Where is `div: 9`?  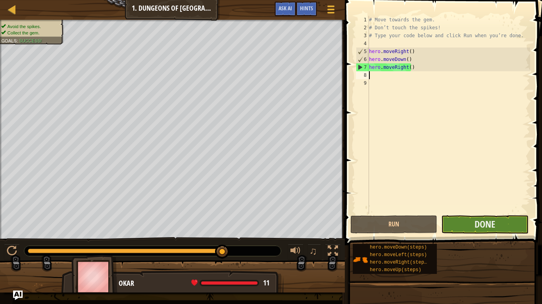 div: 9 is located at coordinates (362, 83).